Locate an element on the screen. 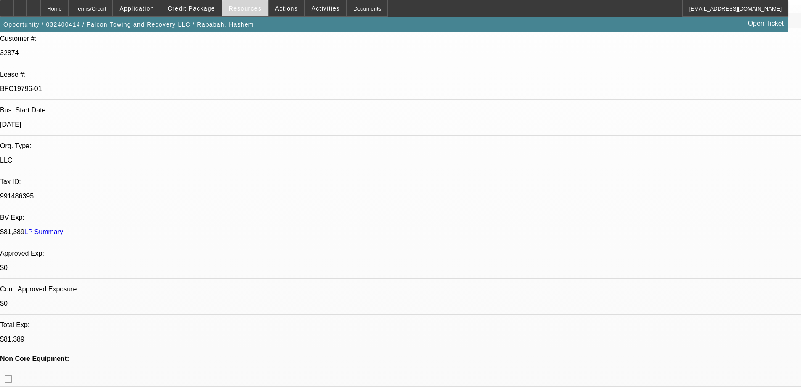  span: Resources is located at coordinates (245, 8).